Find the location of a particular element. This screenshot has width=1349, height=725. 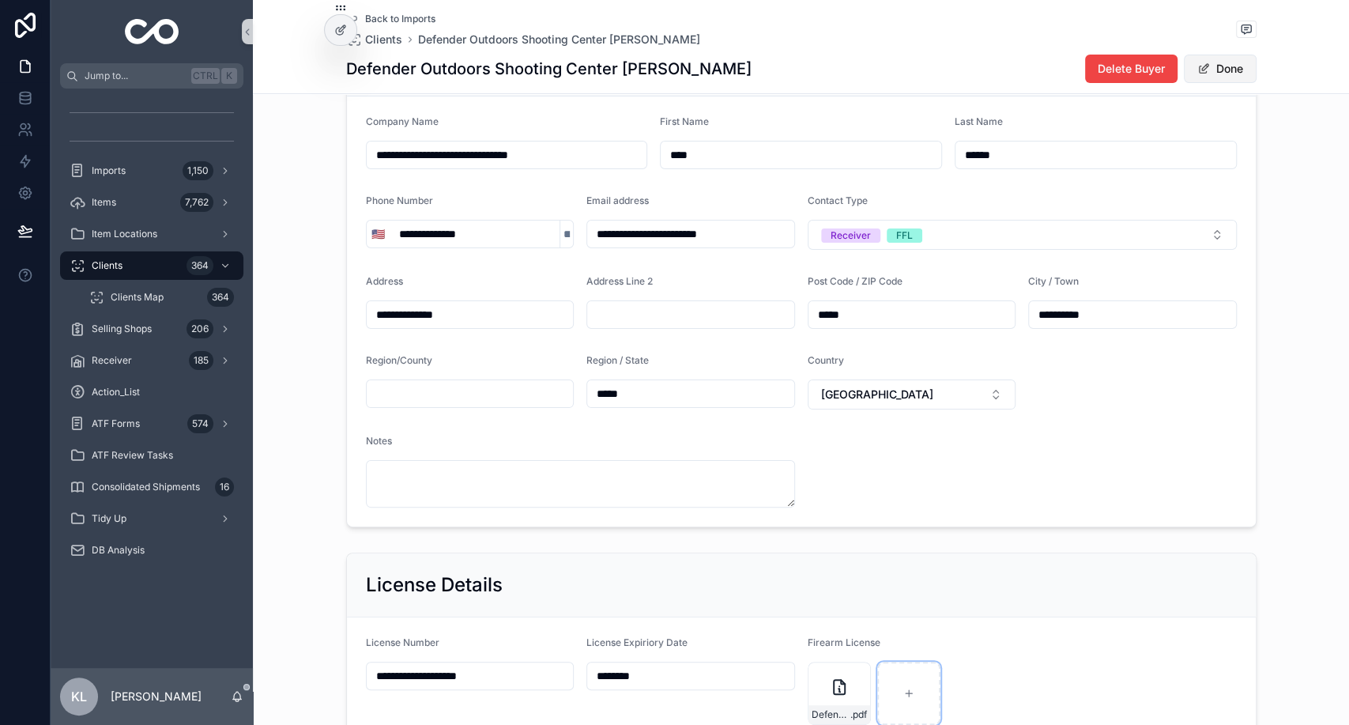

span: Phone Number is located at coordinates (399, 200).